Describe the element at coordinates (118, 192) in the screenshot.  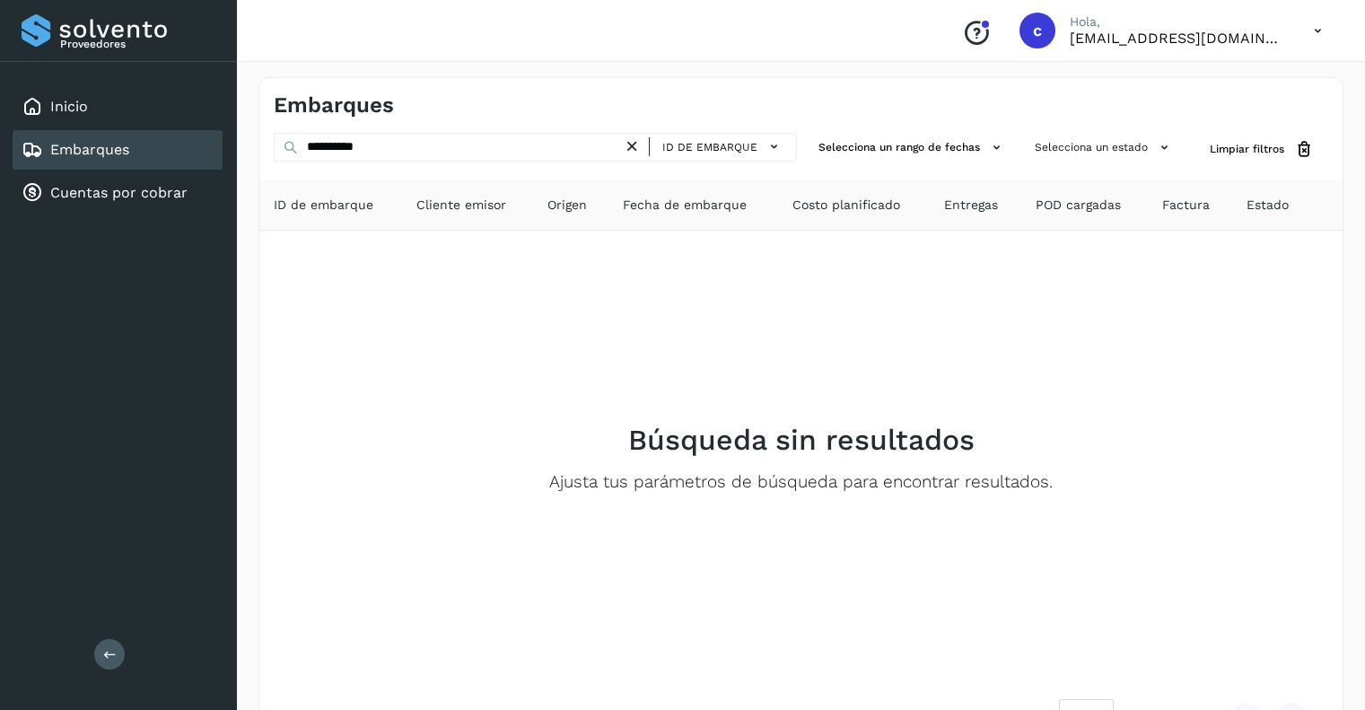
I see `a: Cuentas por cobrar` at that location.